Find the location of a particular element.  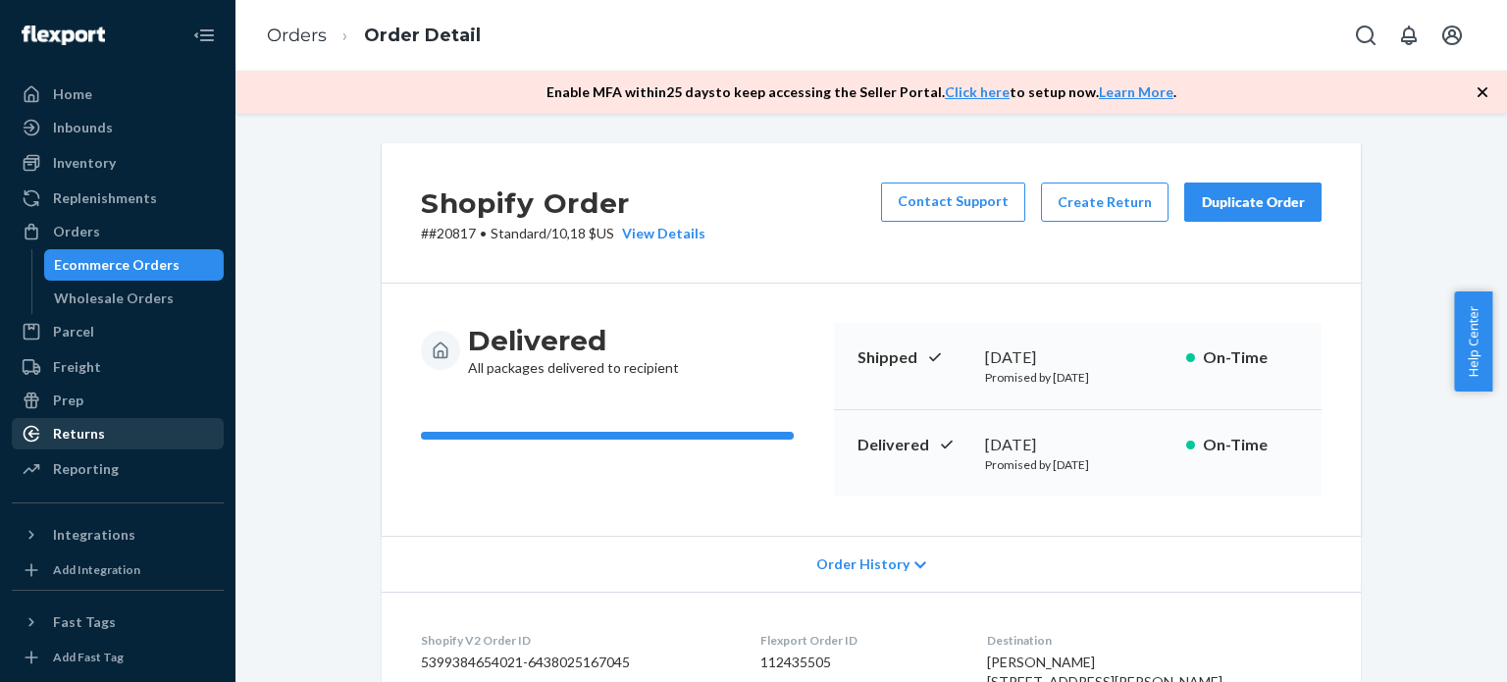

div: Fast Tags is located at coordinates (84, 622).